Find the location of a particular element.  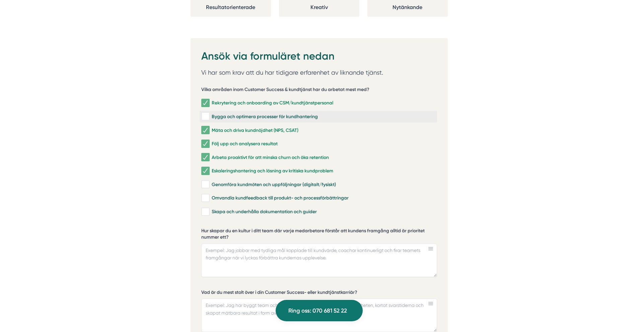

h5: Vilka områden inom Customer Success & kundtjänst har du arbetat mest med? is located at coordinates (285, 90).